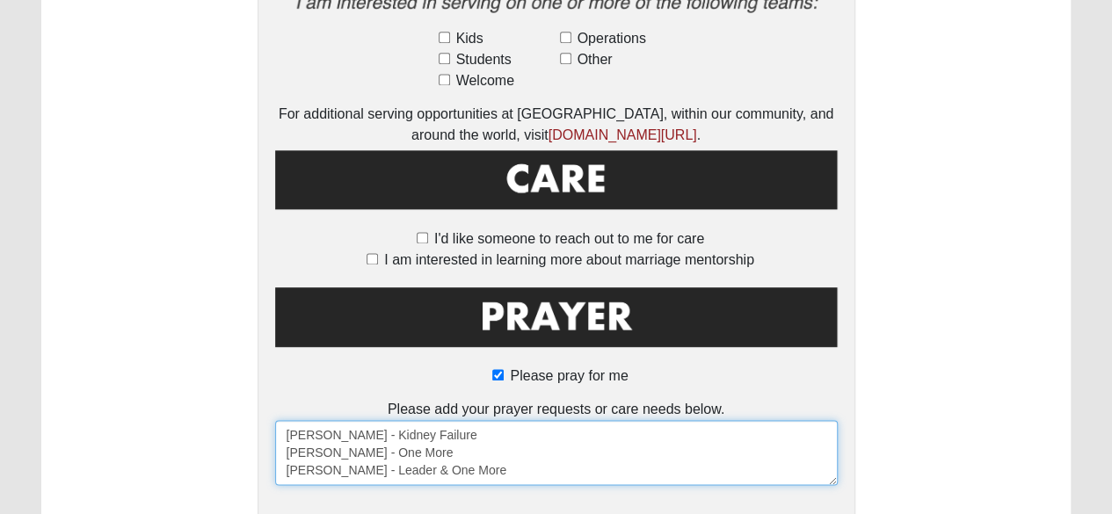  I want to click on input: Kids, so click(444, 37).